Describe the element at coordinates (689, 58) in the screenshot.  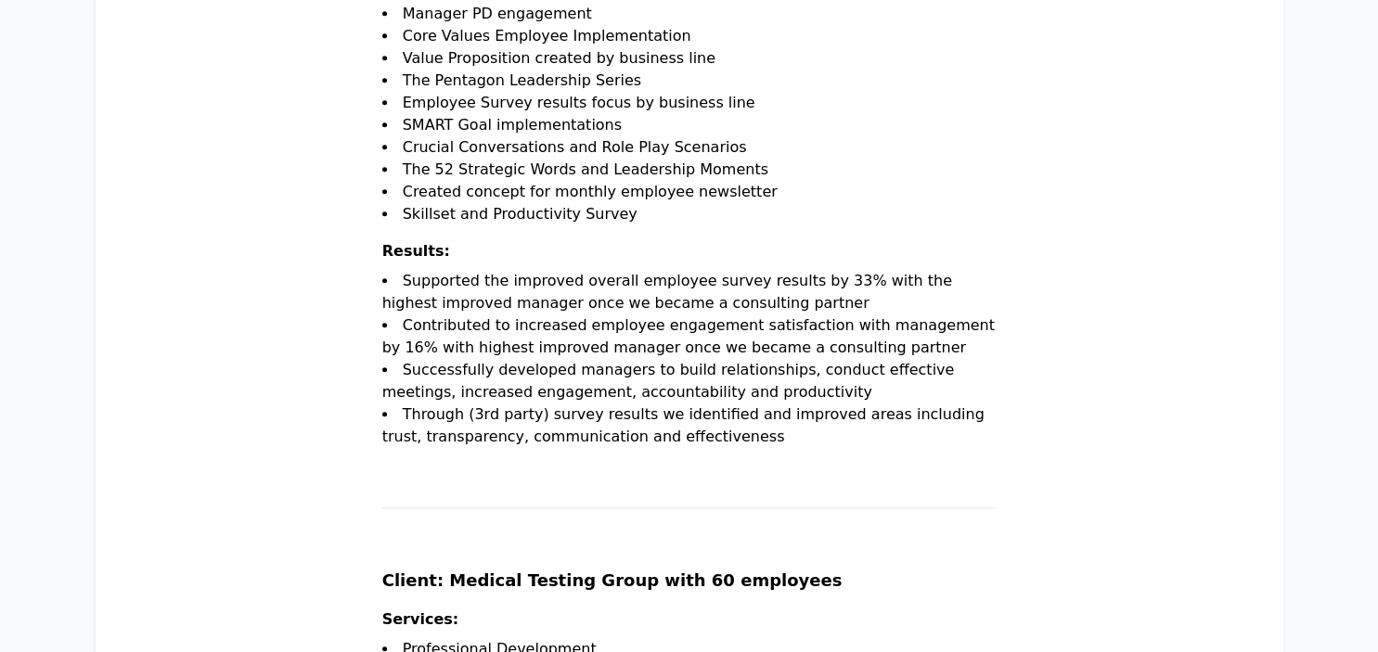
I see `li: Value Proposition created by business line` at that location.